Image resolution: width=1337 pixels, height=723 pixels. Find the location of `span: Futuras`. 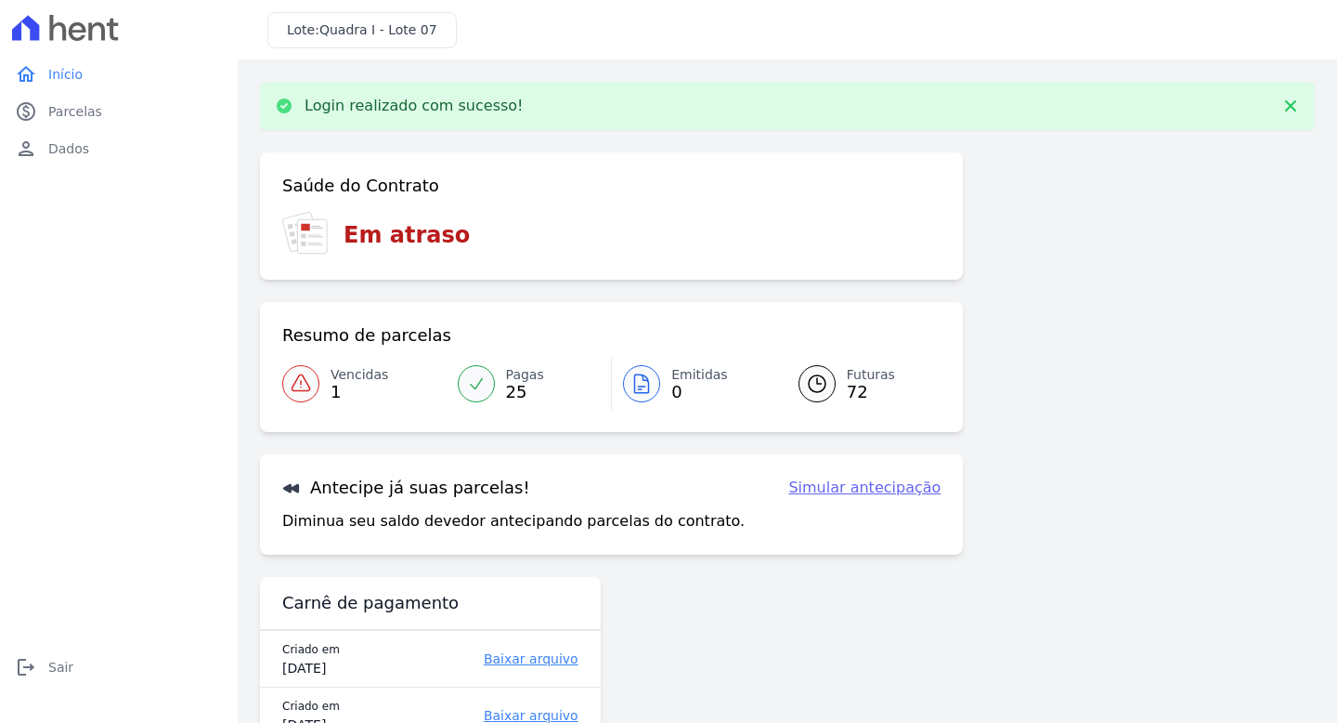

span: Futuras is located at coordinates (871, 374).